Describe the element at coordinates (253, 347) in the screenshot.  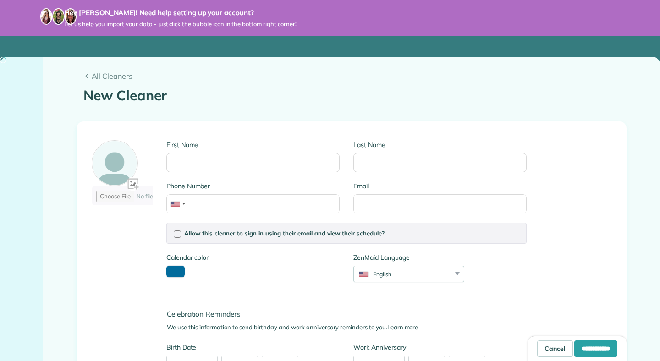
I see `label: Birth Date` at that location.